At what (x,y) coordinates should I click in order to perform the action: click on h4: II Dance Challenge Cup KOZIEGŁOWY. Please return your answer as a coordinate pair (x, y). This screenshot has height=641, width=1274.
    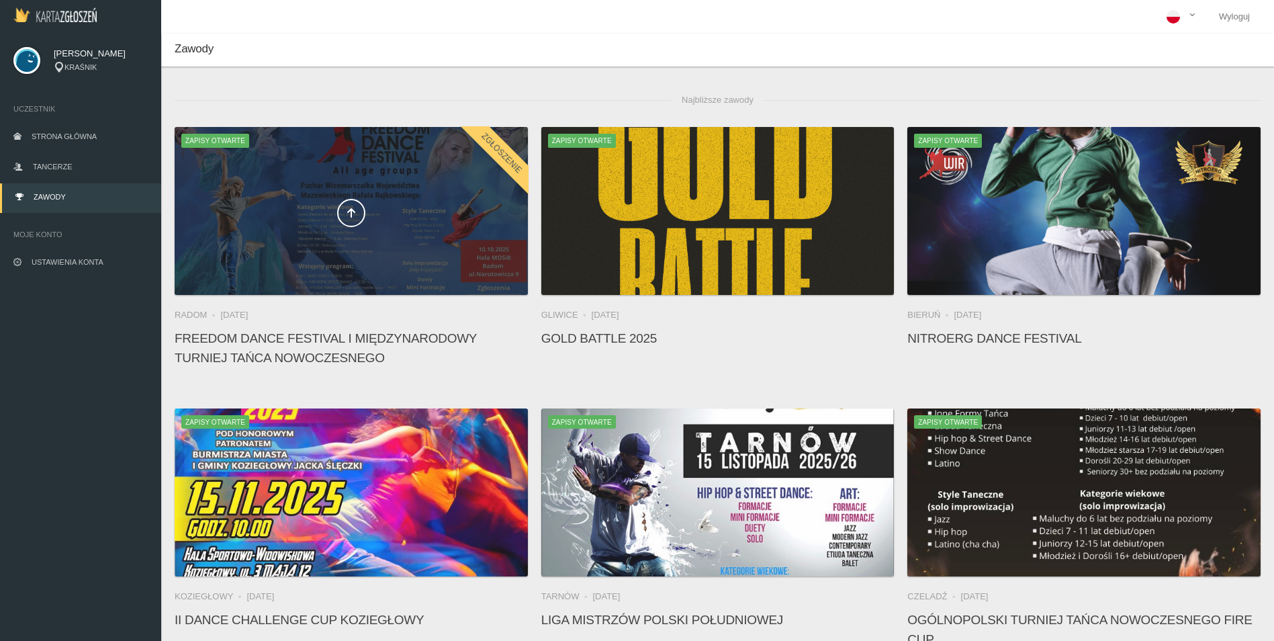
    Looking at the image, I should click on (351, 619).